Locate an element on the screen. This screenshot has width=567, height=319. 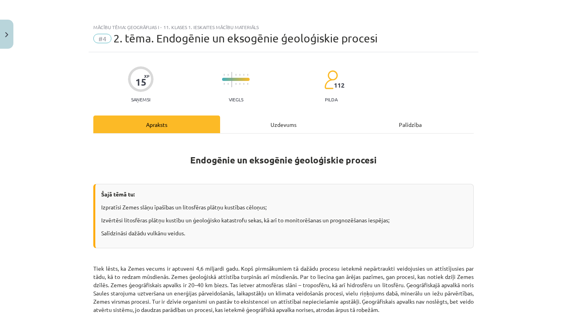
span: 2. tēma. Endogēnie un eksogēnie ģeoloģiskie procesi is located at coordinates (245, 38).